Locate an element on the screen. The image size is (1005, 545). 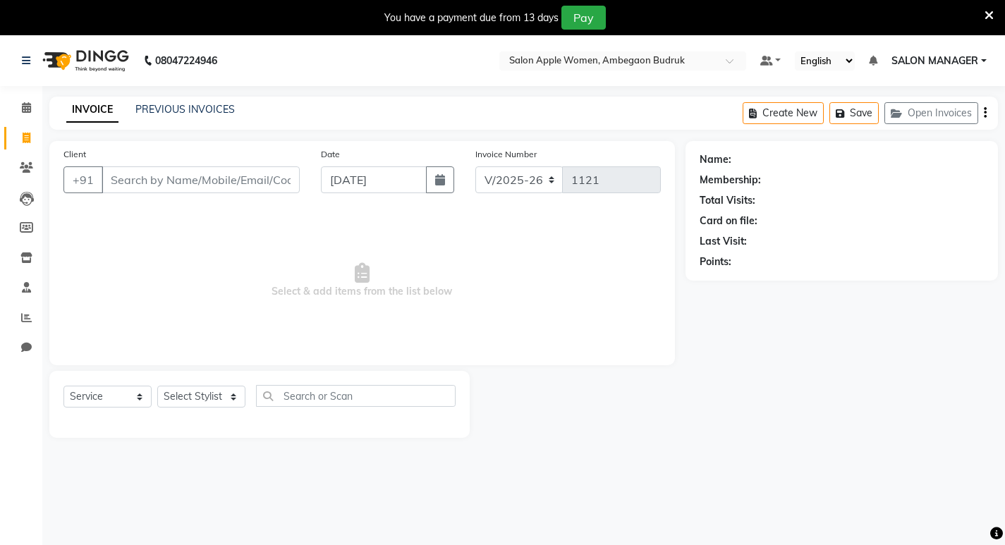
div: Membership: is located at coordinates (730, 180).